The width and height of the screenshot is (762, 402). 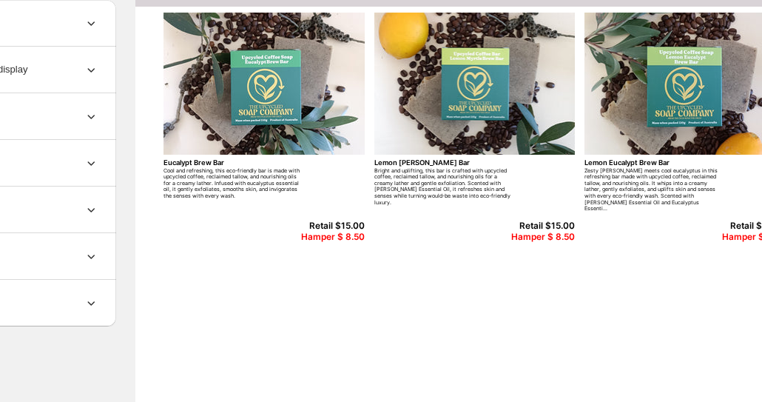 What do you see at coordinates (443, 186) in the screenshot?
I see `div: Bright and uplifting, this bar is crafted with upcycled coffee, reclaimed tallow, and nourishing ...` at bounding box center [443, 186].